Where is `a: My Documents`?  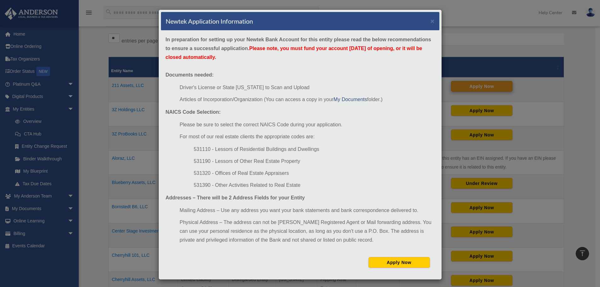 a: My Documents is located at coordinates (350, 99).